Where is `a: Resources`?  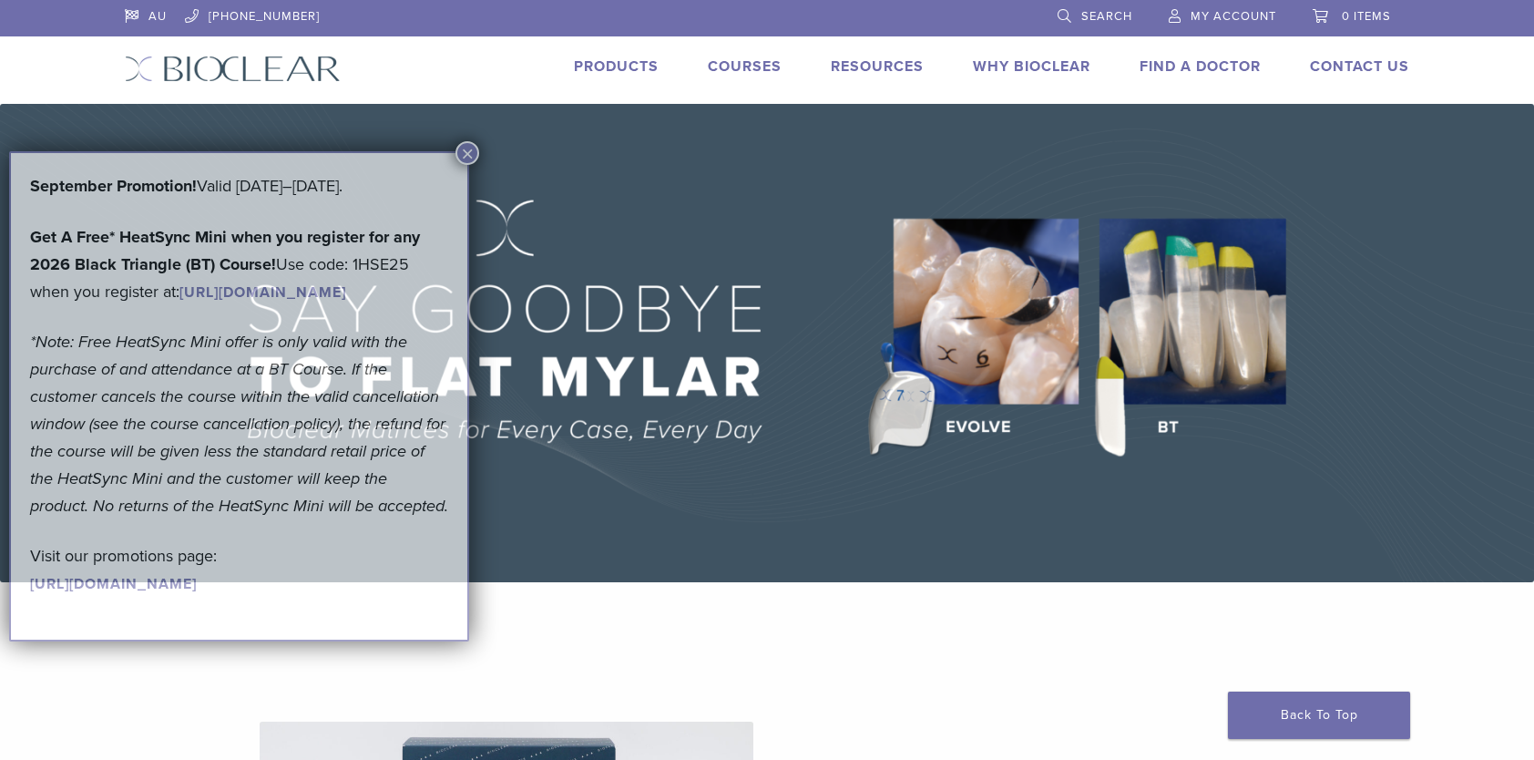 a: Resources is located at coordinates (877, 67).